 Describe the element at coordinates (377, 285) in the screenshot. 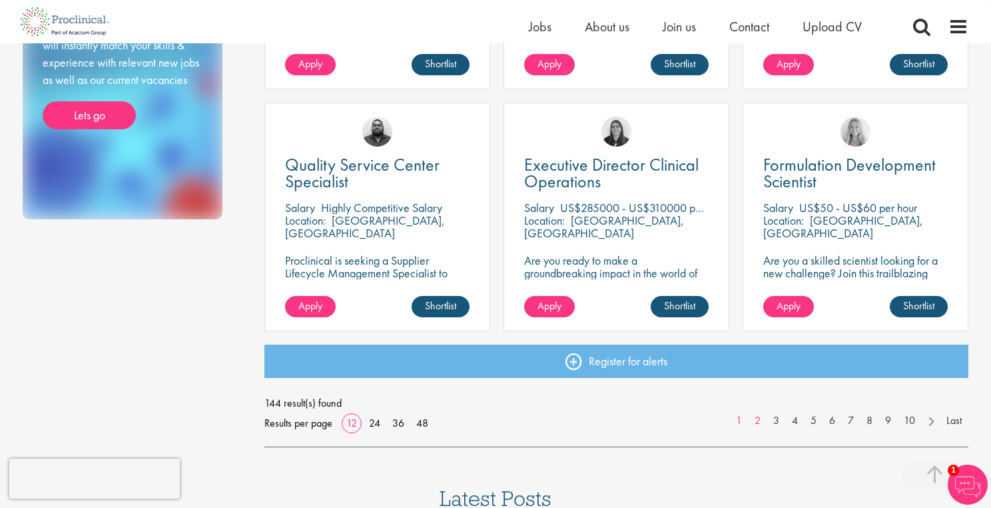

I see `p: Proclinical is seeking a Supplier Lifecycle Management Specialist to support global vendor change...` at that location.